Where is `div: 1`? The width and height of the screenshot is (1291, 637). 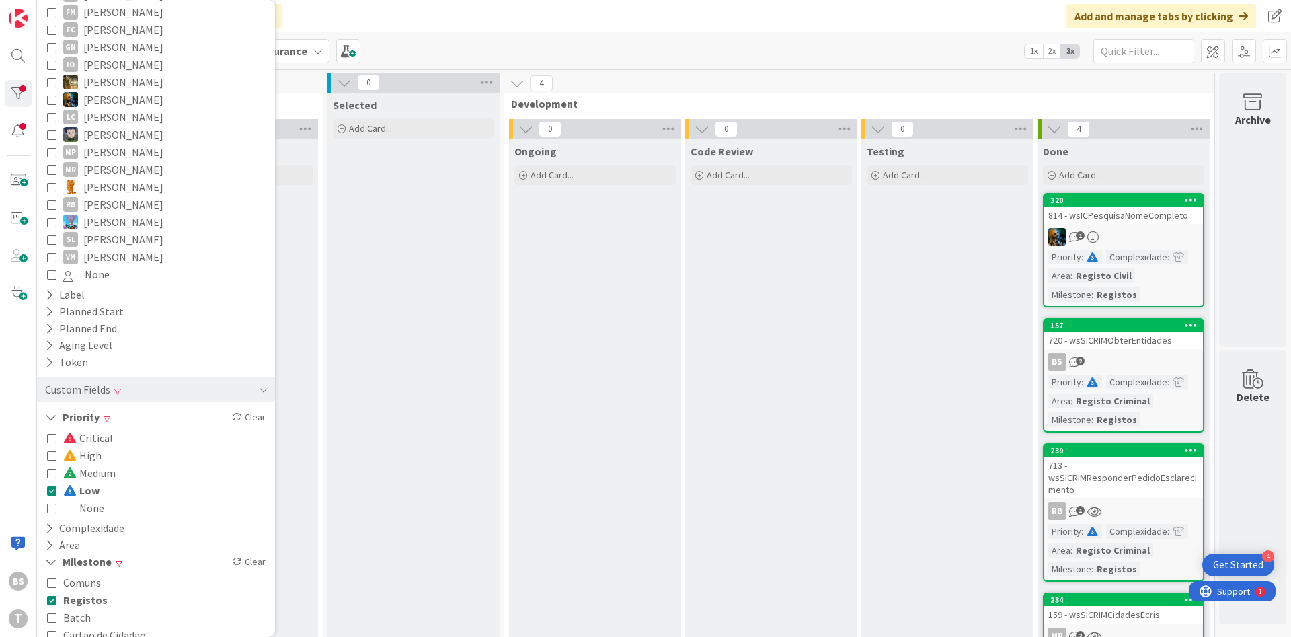 div: 1 is located at coordinates (71, 11).